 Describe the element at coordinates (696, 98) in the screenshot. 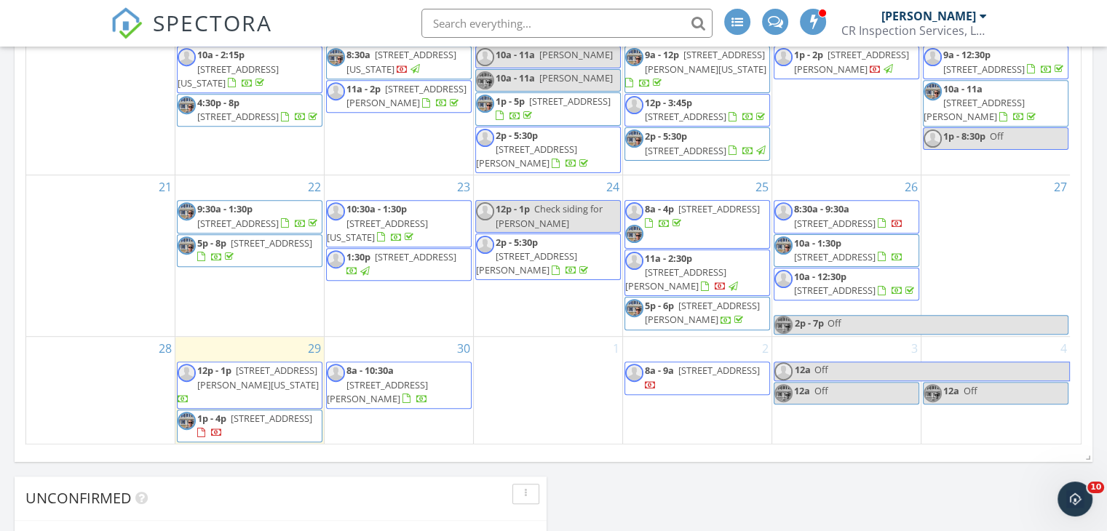

I see `td: Go to September 18, 2025` at that location.